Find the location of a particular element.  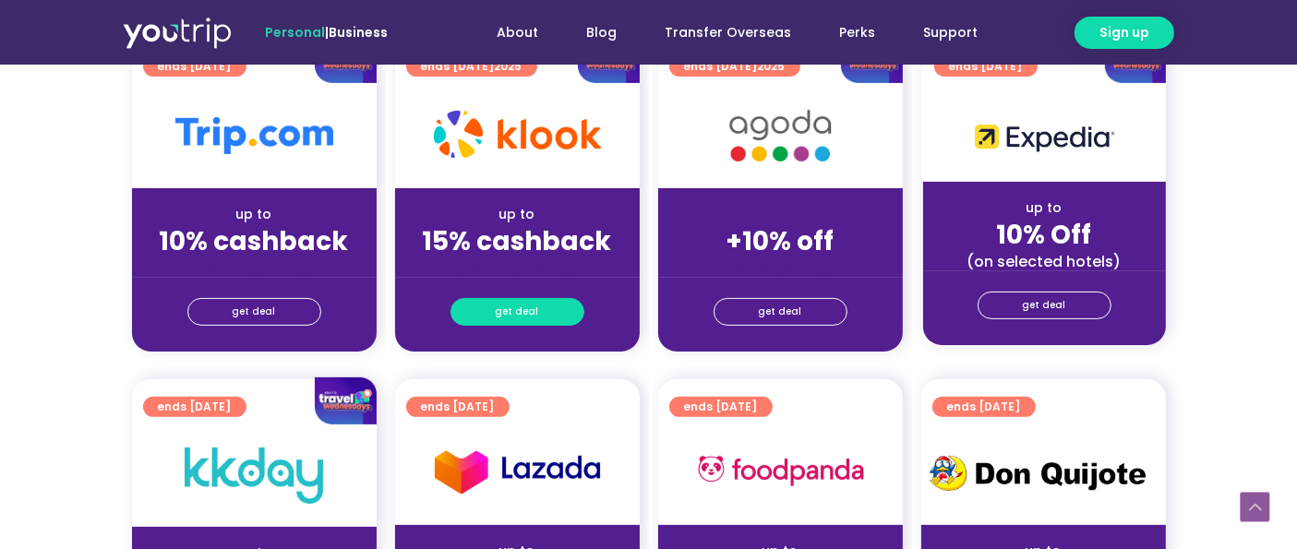

a: Support is located at coordinates (951, 32).